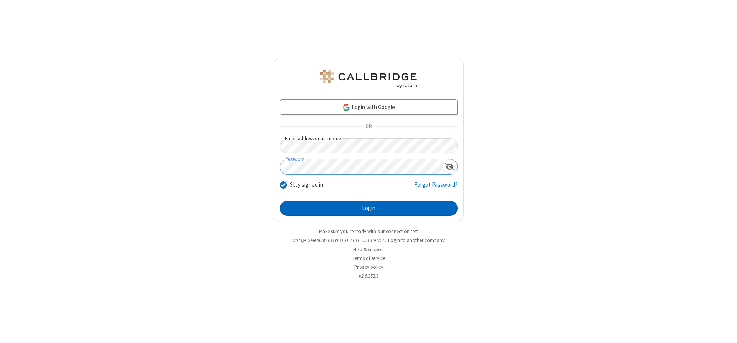 This screenshot has height=343, width=737. What do you see at coordinates (416, 240) in the screenshot?
I see `button: Login to another company` at bounding box center [416, 240].